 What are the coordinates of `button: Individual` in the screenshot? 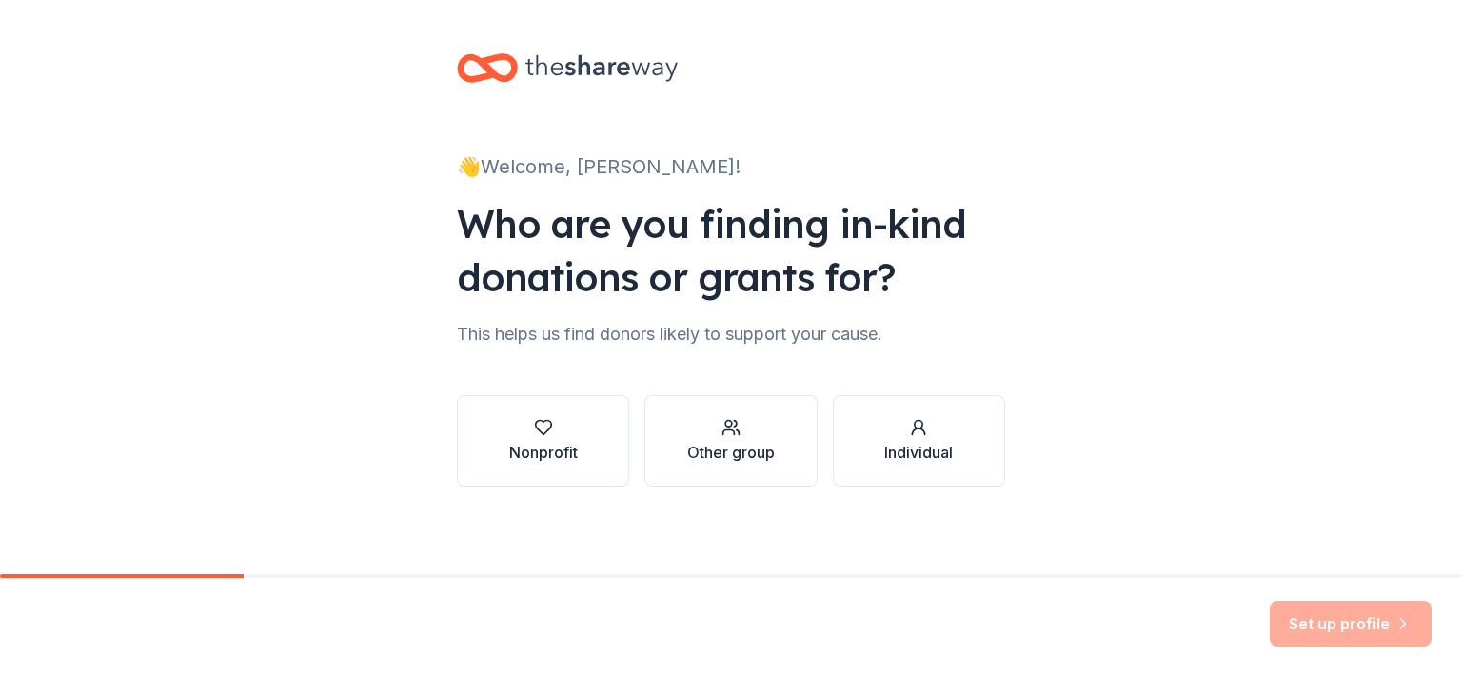 It's located at (918, 441).